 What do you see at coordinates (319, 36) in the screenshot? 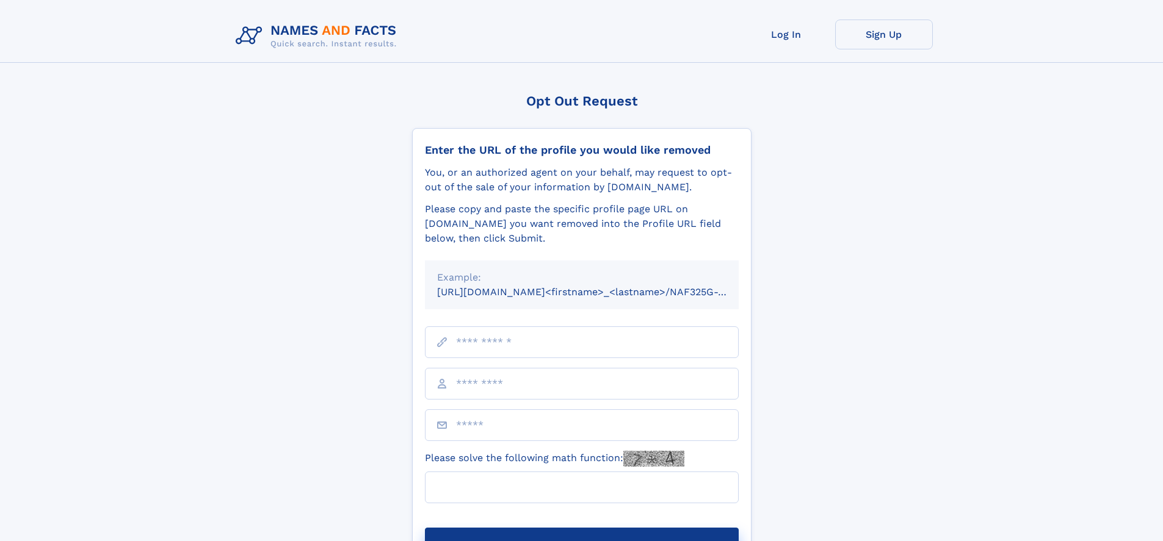
I see `img: Logo Names and Facts` at bounding box center [319, 36].